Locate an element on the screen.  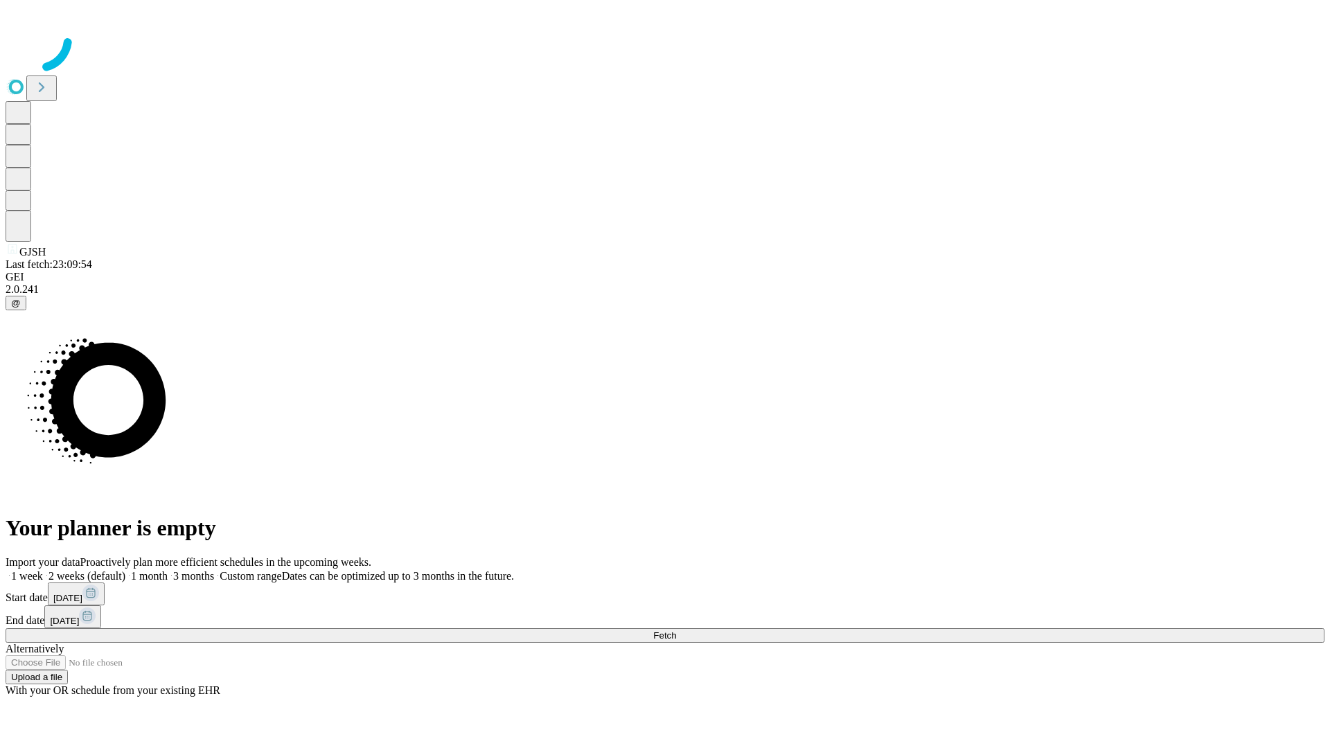
span: 2 weeks (default) is located at coordinates (87, 576).